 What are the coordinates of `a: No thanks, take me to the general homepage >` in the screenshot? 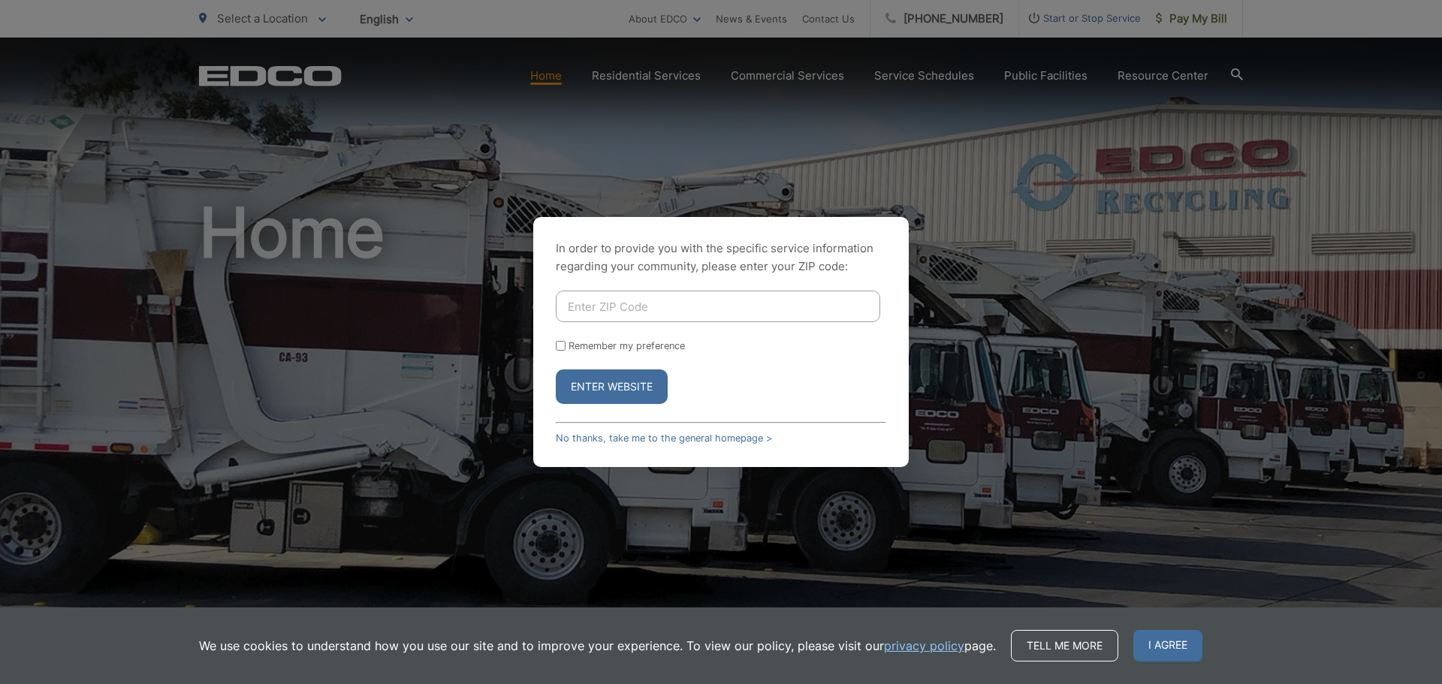 It's located at (664, 438).